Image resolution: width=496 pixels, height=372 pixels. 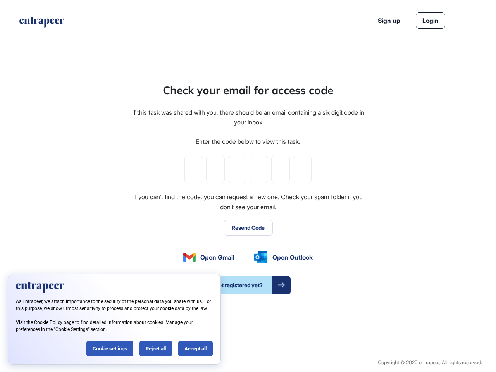 I want to click on a: entrapeer-logo, so click(x=42, y=24).